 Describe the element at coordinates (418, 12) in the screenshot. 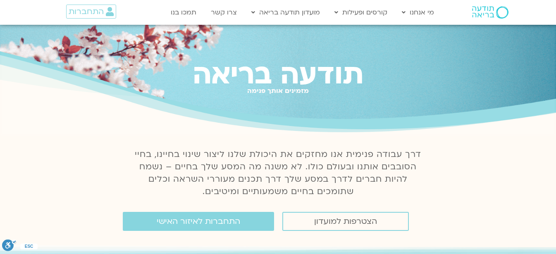

I see `a: מי אנחנו` at that location.